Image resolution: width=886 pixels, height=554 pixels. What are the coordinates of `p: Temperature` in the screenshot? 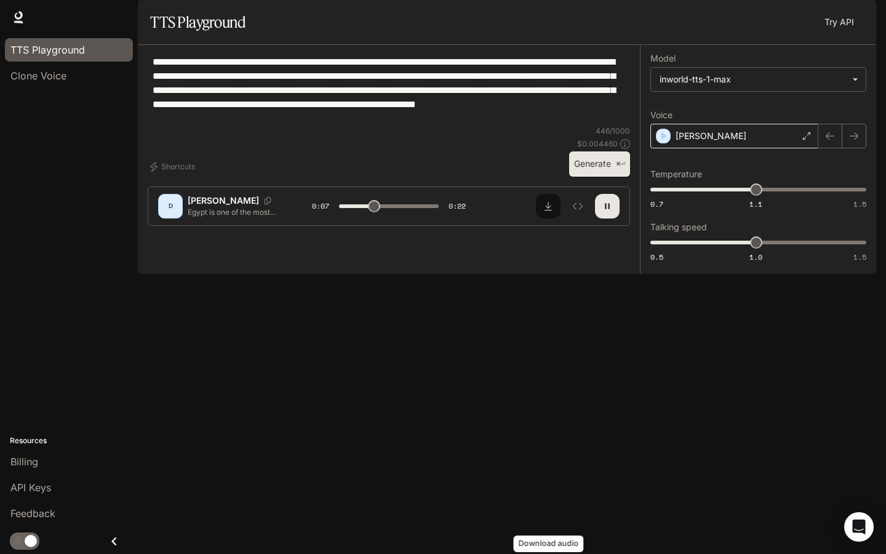 It's located at (676, 174).